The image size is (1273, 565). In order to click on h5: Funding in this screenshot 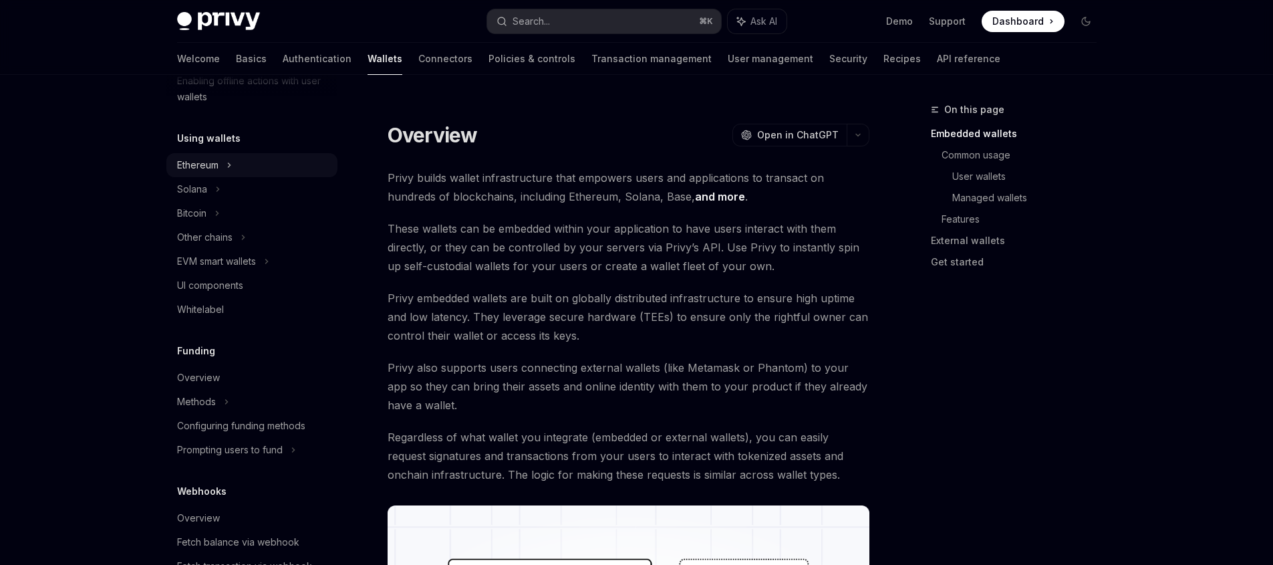, I will do `click(196, 351)`.